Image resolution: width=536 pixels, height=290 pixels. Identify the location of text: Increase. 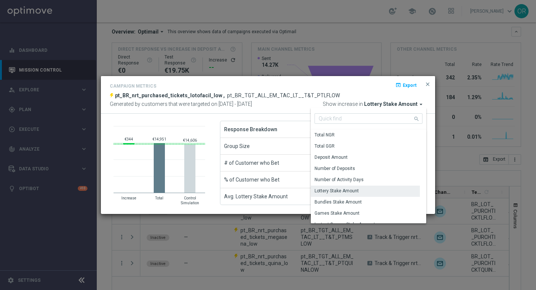
(129, 198).